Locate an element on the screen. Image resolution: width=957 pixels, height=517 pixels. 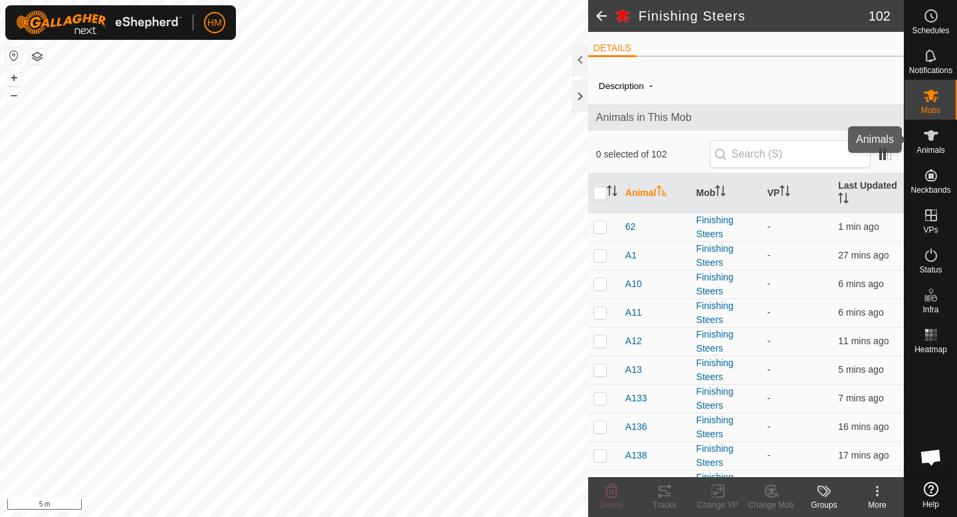
th: Last Updated is located at coordinates (868, 193).